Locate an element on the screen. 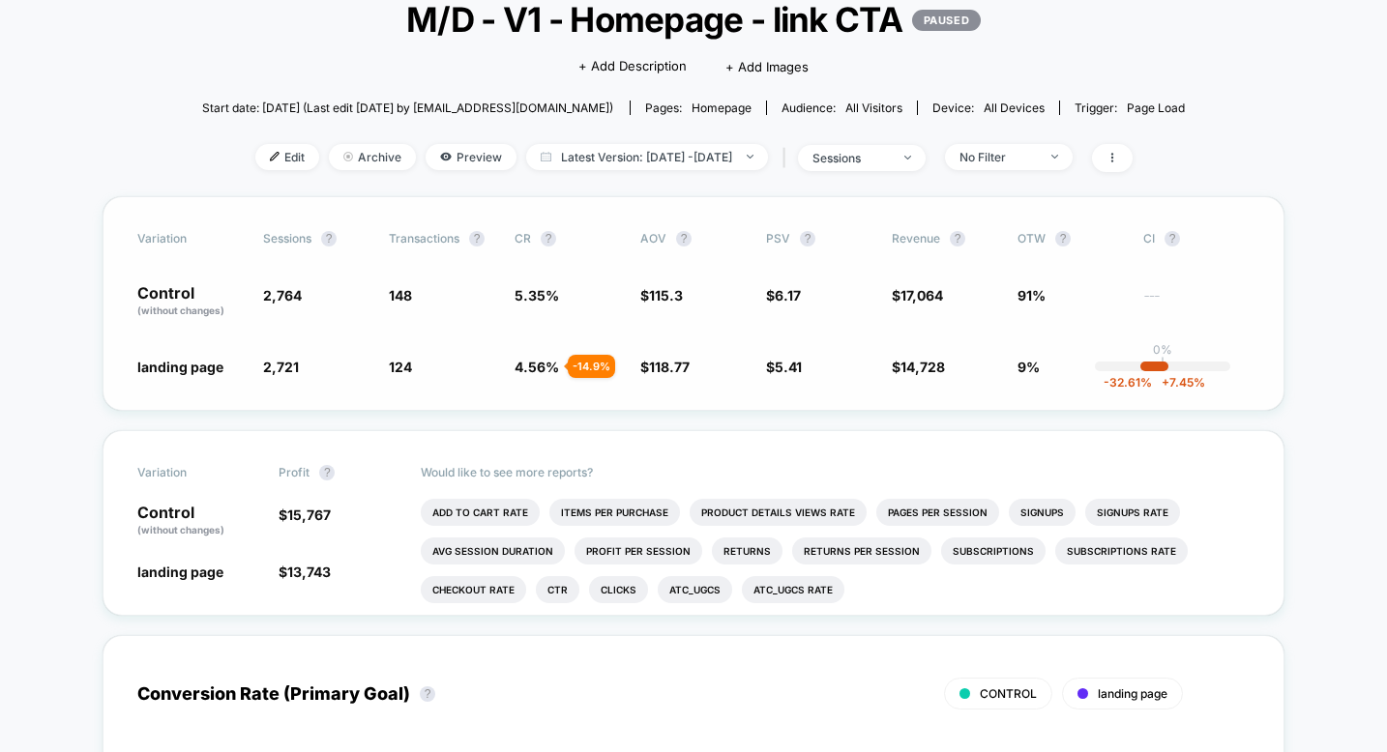 The width and height of the screenshot is (1387, 752). span: Device: is located at coordinates (987, 107).